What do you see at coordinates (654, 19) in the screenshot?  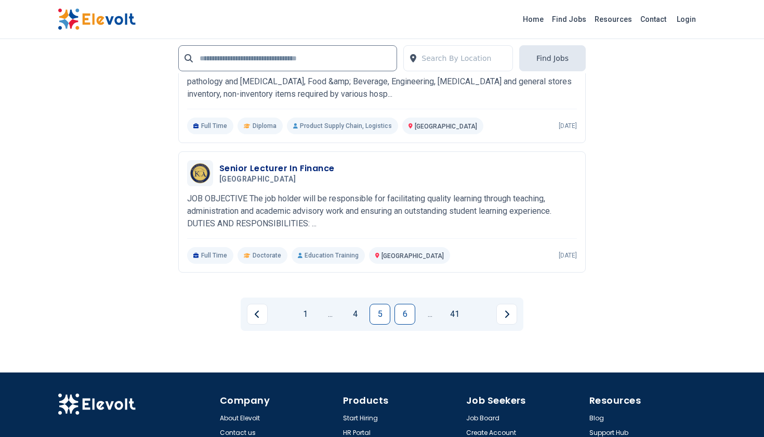 I see `a: Contact` at bounding box center [654, 19].